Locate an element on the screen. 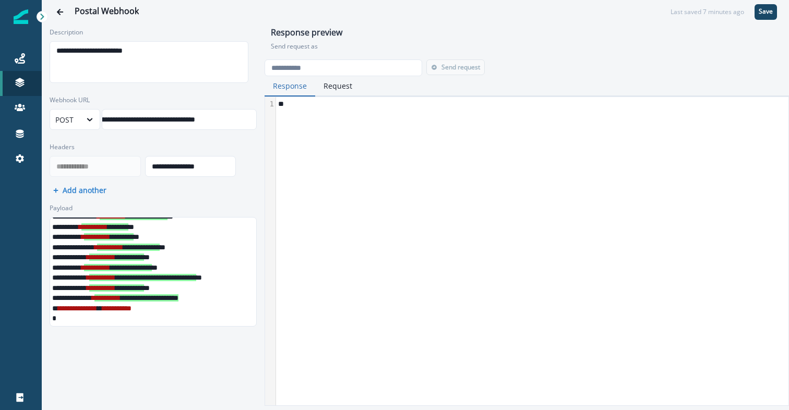  div: Last saved 7 minutes ago is located at coordinates (707, 12).